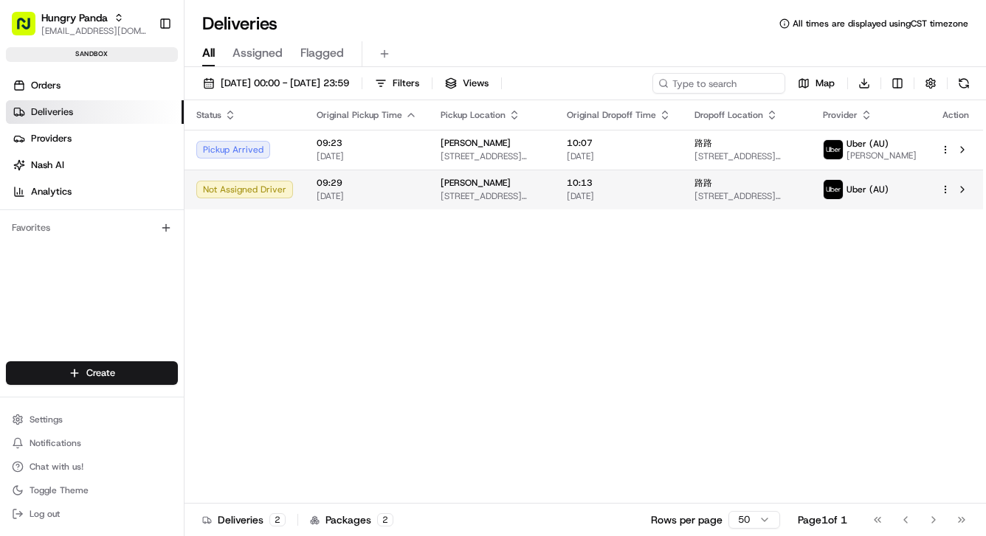 Image resolution: width=986 pixels, height=536 pixels. What do you see at coordinates (260, 154) in the screenshot?
I see `button: Start new chat` at bounding box center [260, 154].